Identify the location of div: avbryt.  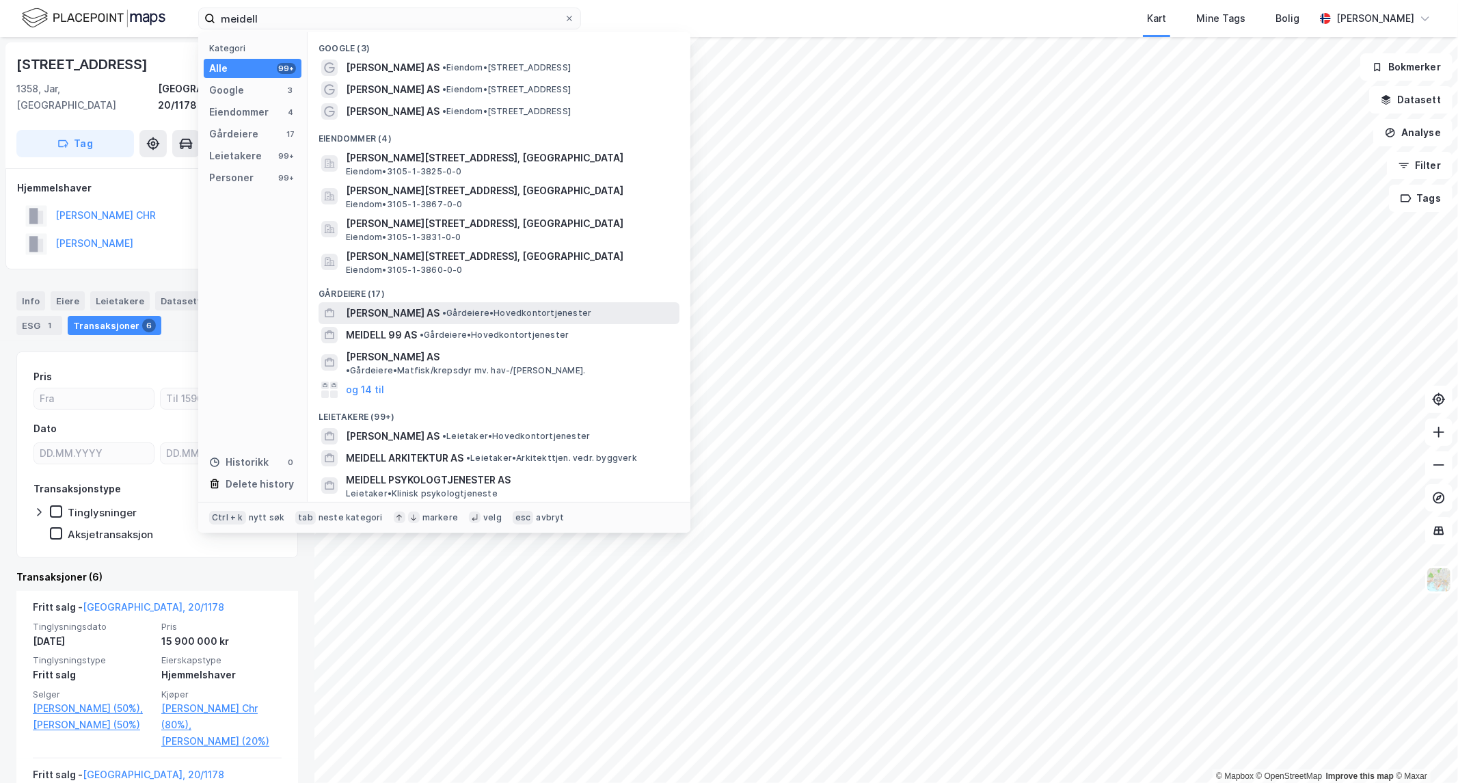
(550, 518).